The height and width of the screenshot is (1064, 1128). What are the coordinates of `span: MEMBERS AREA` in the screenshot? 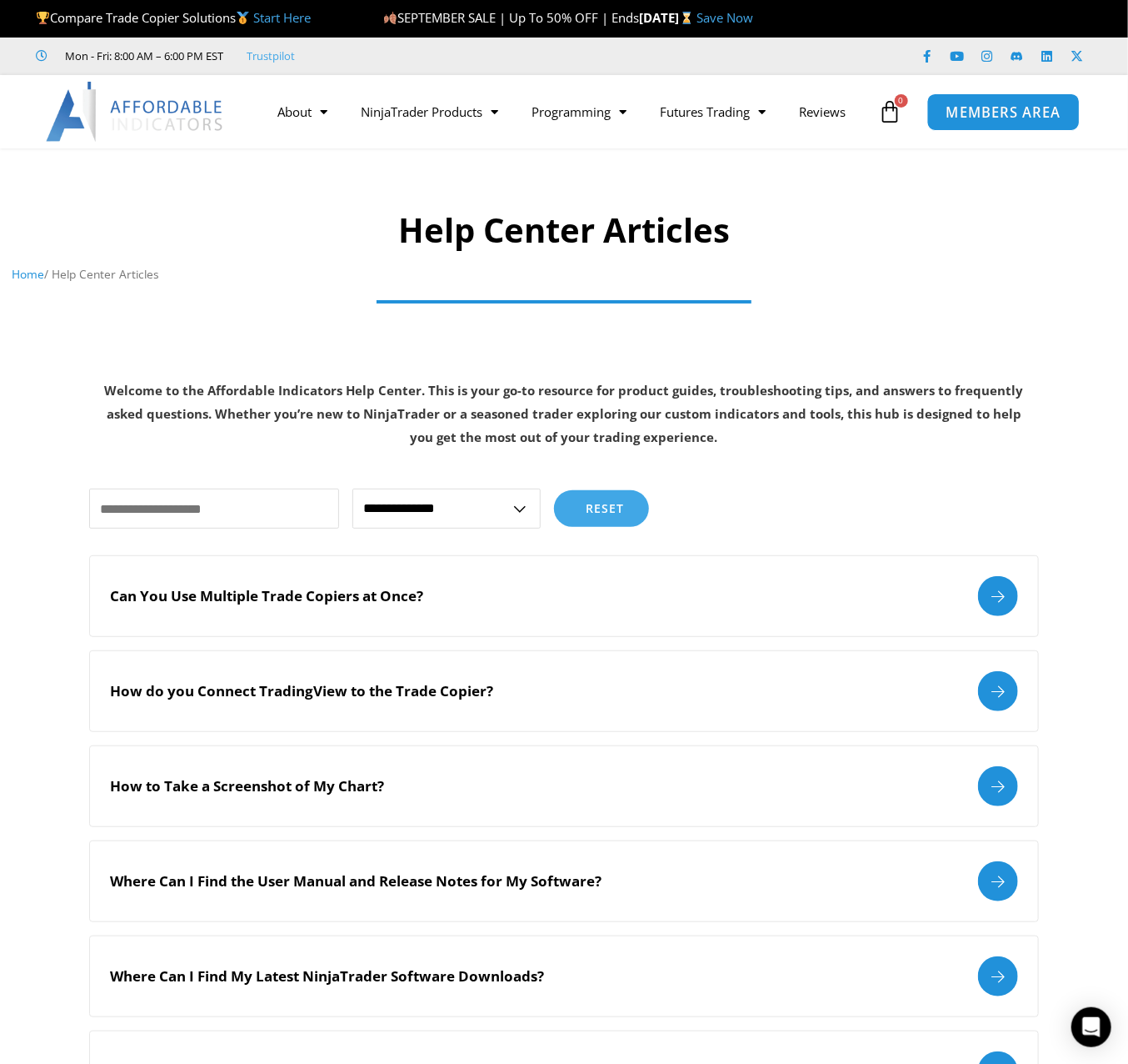 It's located at (1003, 112).